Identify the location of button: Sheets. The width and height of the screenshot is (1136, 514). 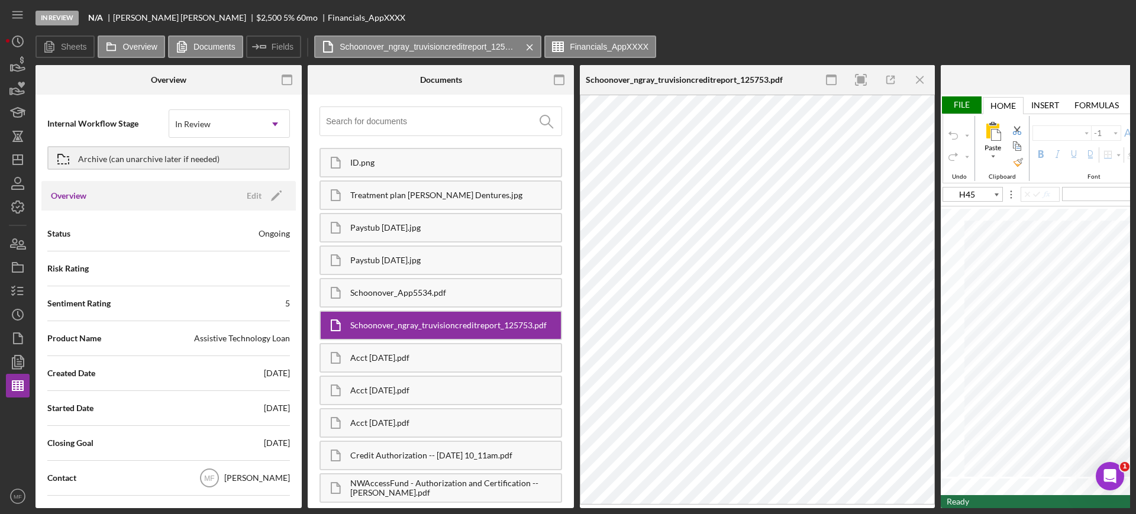
(65, 47).